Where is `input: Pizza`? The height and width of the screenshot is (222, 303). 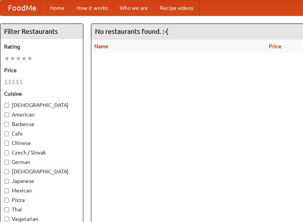
input: Pizza is located at coordinates (6, 200).